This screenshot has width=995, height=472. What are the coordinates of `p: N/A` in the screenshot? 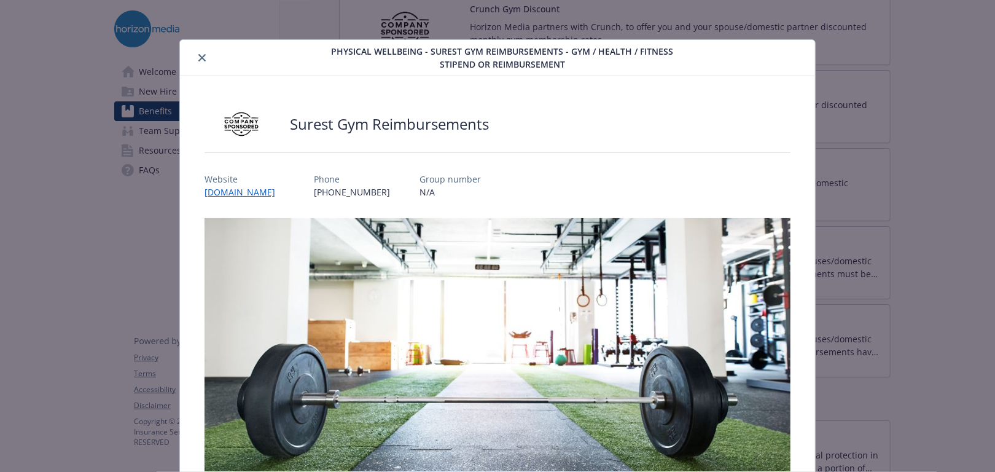 It's located at (451, 192).